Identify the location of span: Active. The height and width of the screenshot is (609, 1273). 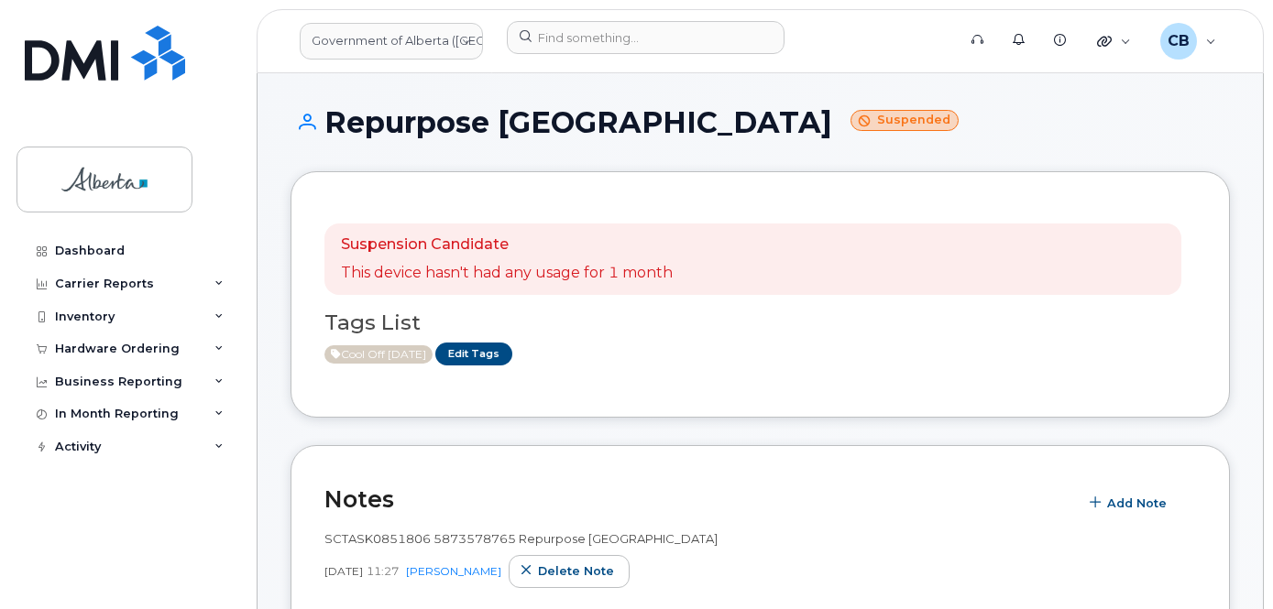
(378, 355).